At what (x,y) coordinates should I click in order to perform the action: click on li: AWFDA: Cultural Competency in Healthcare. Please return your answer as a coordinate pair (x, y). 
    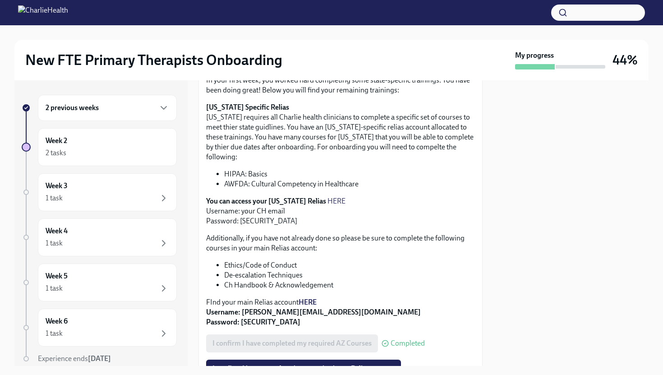
    Looking at the image, I should click on (349, 184).